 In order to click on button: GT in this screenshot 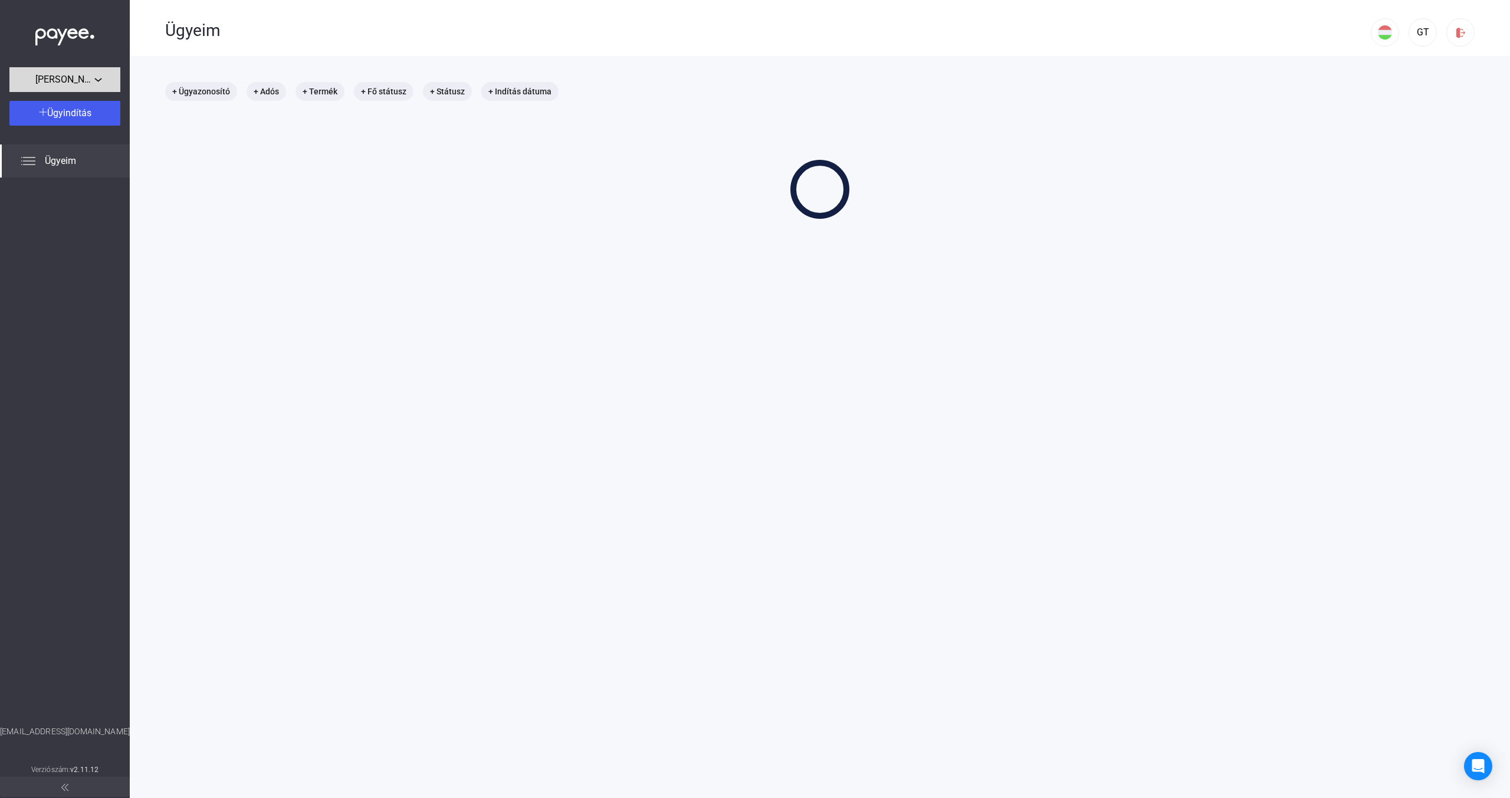, I will do `click(1423, 32)`.